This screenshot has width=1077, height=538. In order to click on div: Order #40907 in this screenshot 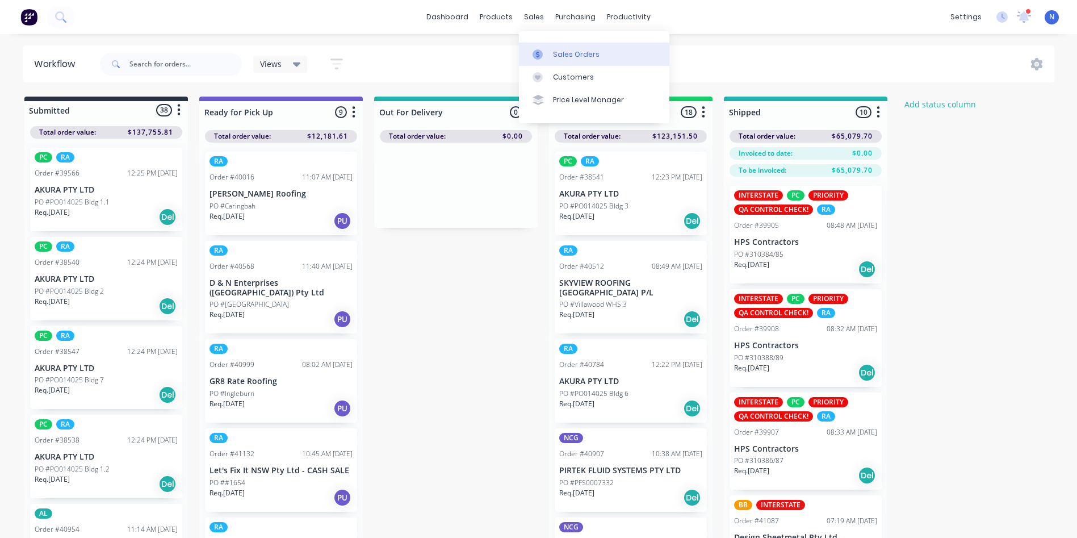, I will do `click(581, 454)`.